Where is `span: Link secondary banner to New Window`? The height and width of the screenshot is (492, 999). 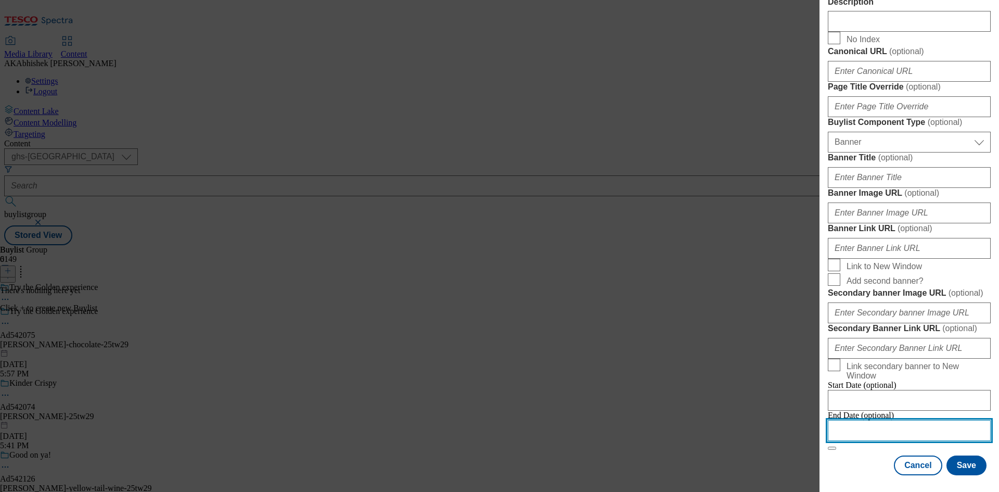
span: Link secondary banner to New Window is located at coordinates (916, 371).